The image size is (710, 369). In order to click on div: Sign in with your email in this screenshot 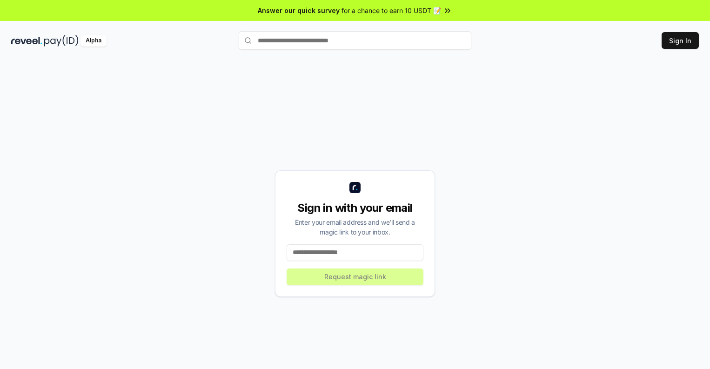, I will do `click(355, 208)`.